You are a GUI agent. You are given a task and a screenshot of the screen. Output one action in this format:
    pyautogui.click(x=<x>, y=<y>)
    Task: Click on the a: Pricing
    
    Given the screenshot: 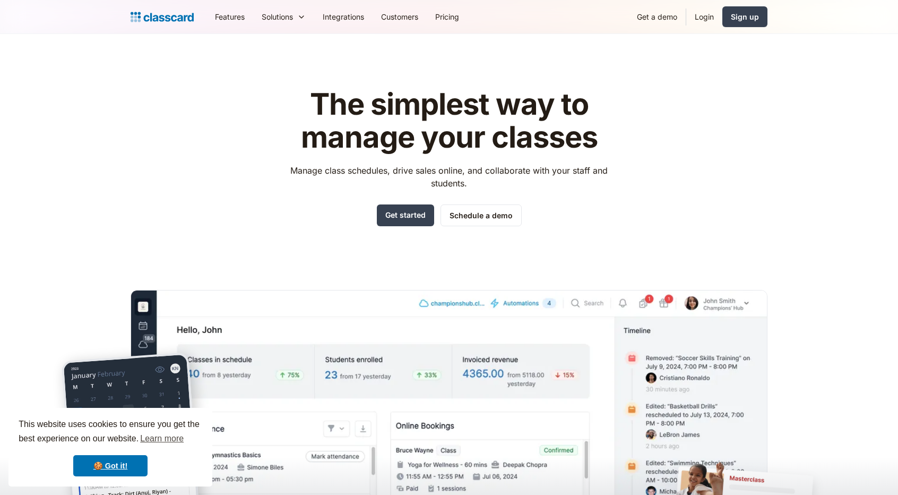 What is the action you would take?
    pyautogui.click(x=447, y=16)
    